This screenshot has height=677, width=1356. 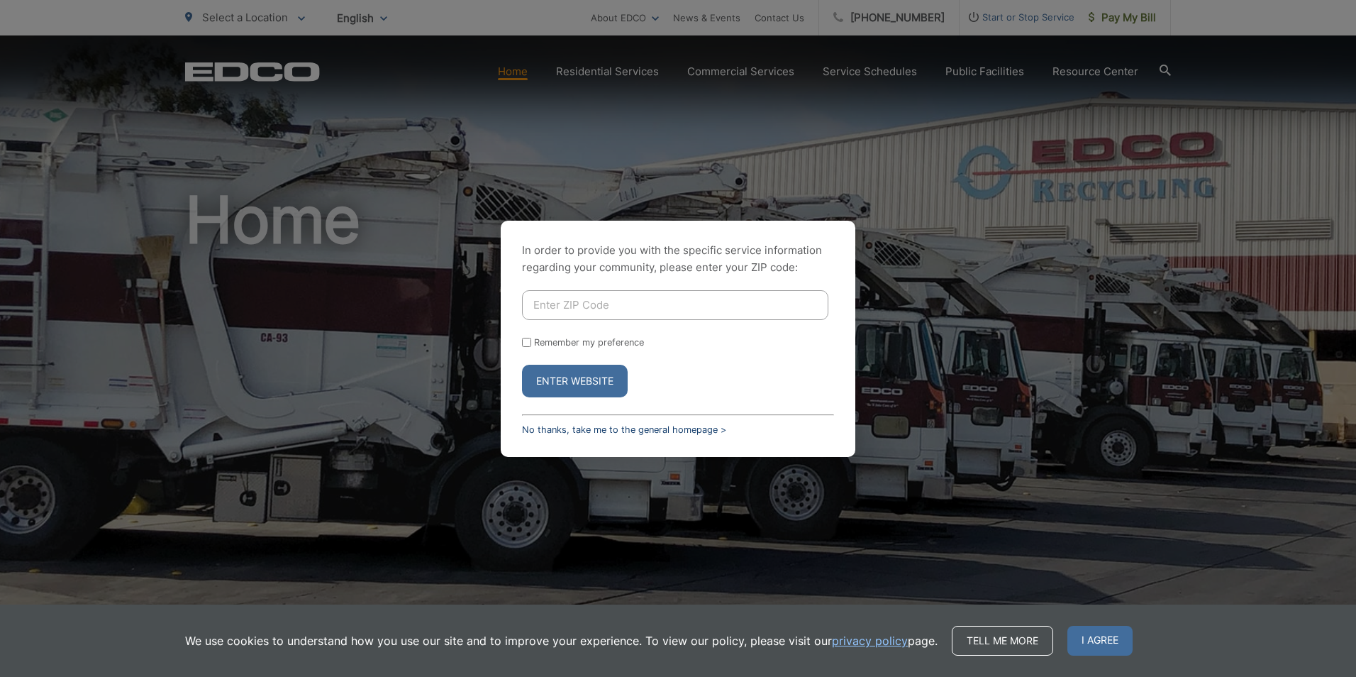 What do you see at coordinates (675, 305) in the screenshot?
I see `input: Enter ZIP Code` at bounding box center [675, 305].